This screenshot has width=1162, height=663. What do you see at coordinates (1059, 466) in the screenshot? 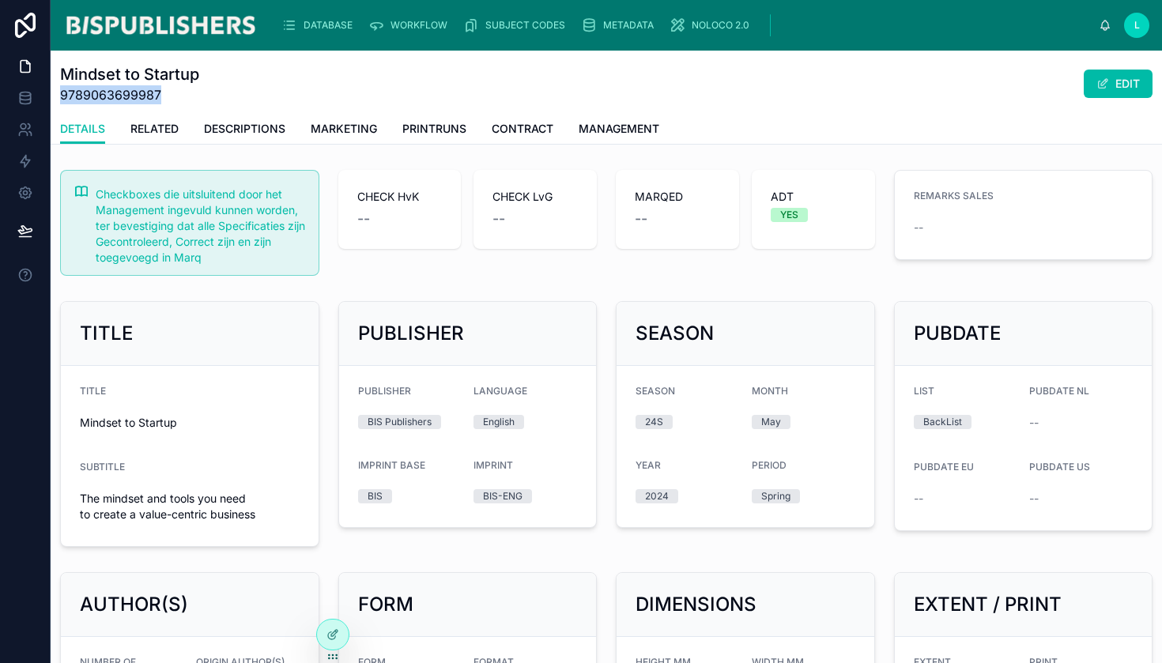
I see `span: PUBDATE US` at bounding box center [1059, 466].